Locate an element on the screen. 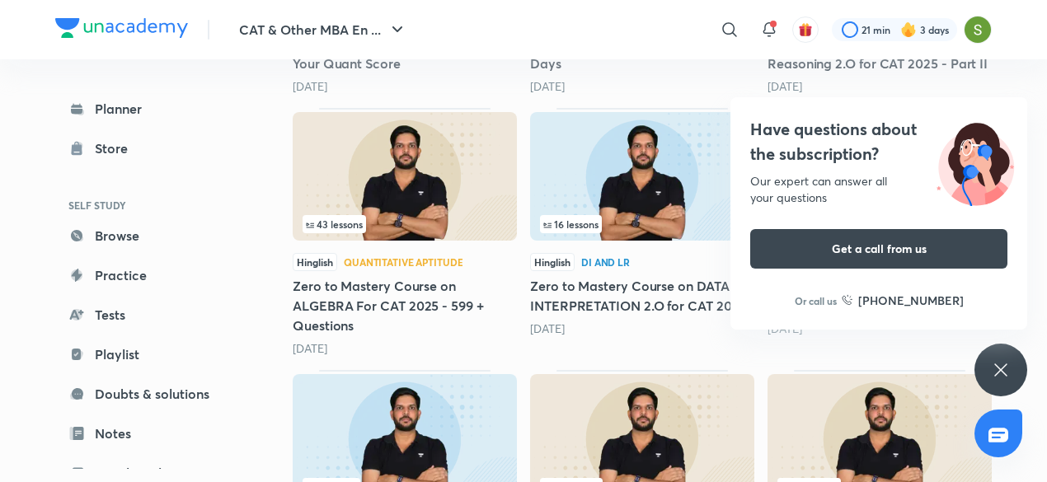 The height and width of the screenshot is (482, 1047). h4: Have questions about the subscription? is located at coordinates (879, 142).